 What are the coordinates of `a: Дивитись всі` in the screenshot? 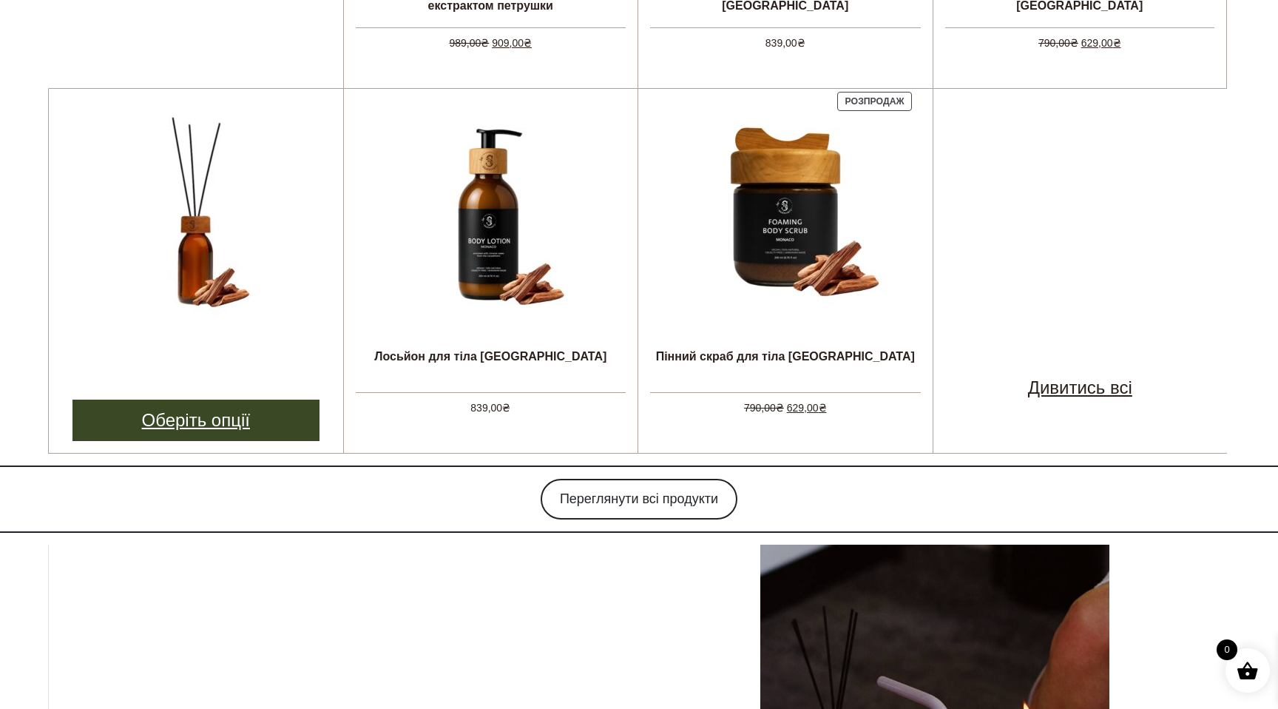 It's located at (1080, 388).